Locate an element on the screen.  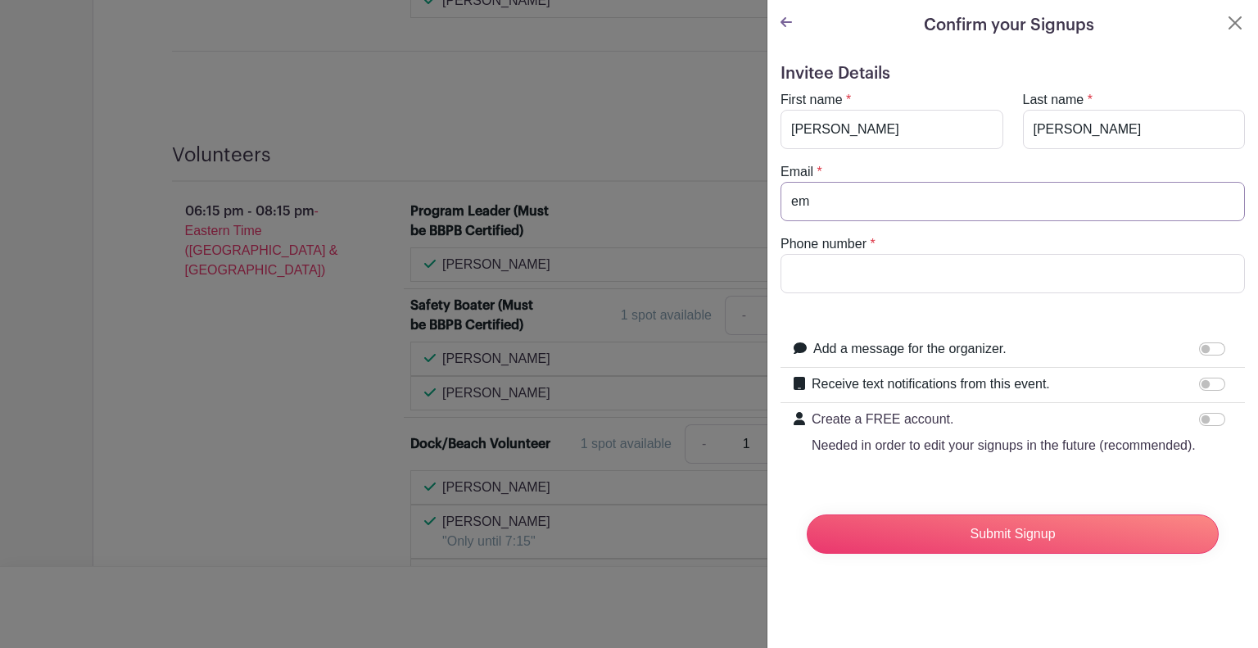
button: Close is located at coordinates (1236, 23).